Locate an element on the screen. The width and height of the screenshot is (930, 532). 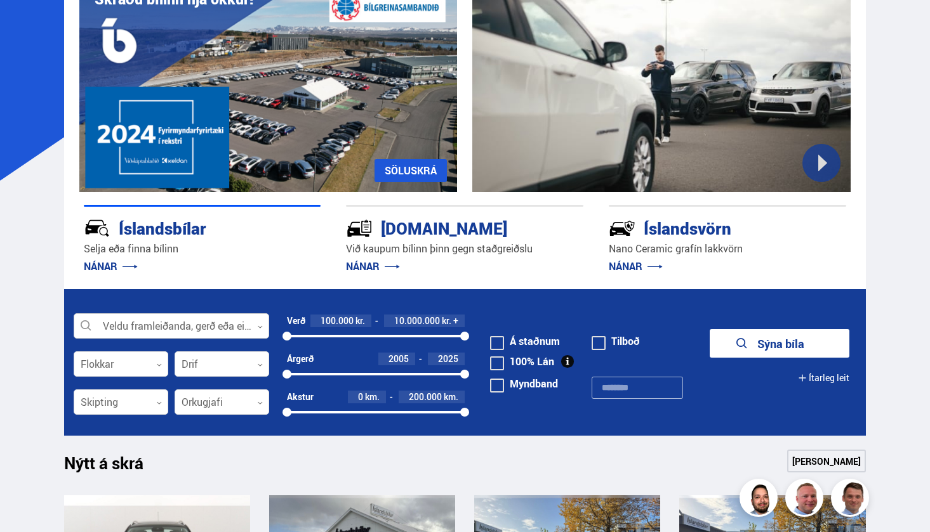
label: Myndband is located at coordinates (524, 384).